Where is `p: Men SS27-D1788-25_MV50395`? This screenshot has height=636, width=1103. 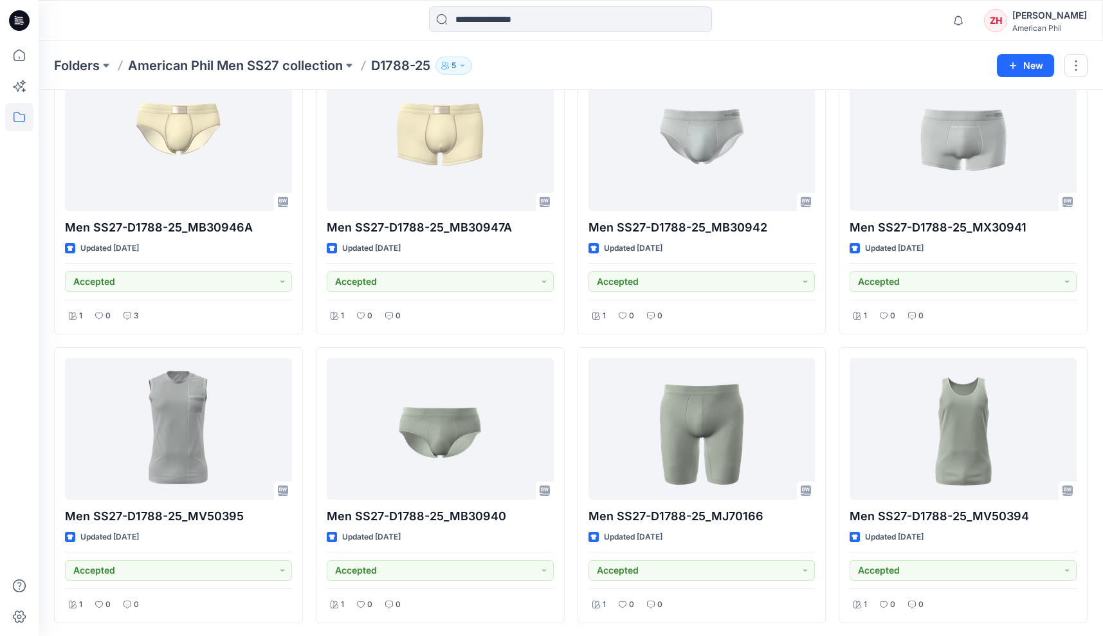
p: Men SS27-D1788-25_MV50395 is located at coordinates (178, 517).